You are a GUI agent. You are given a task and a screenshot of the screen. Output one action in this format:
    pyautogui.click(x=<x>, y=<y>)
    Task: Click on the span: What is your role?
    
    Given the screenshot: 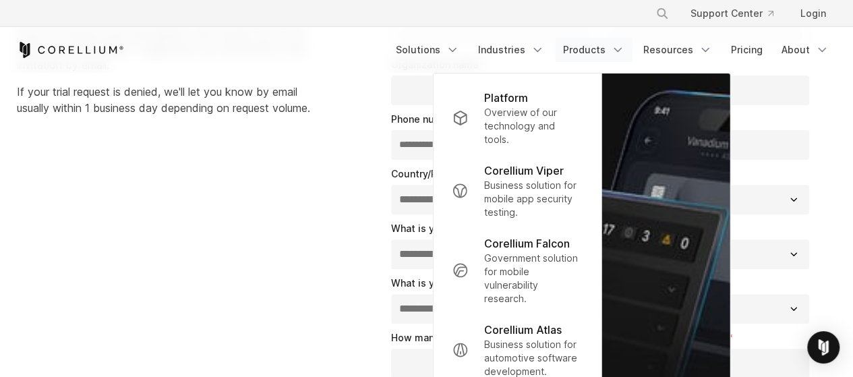 What is the action you would take?
    pyautogui.click(x=434, y=283)
    